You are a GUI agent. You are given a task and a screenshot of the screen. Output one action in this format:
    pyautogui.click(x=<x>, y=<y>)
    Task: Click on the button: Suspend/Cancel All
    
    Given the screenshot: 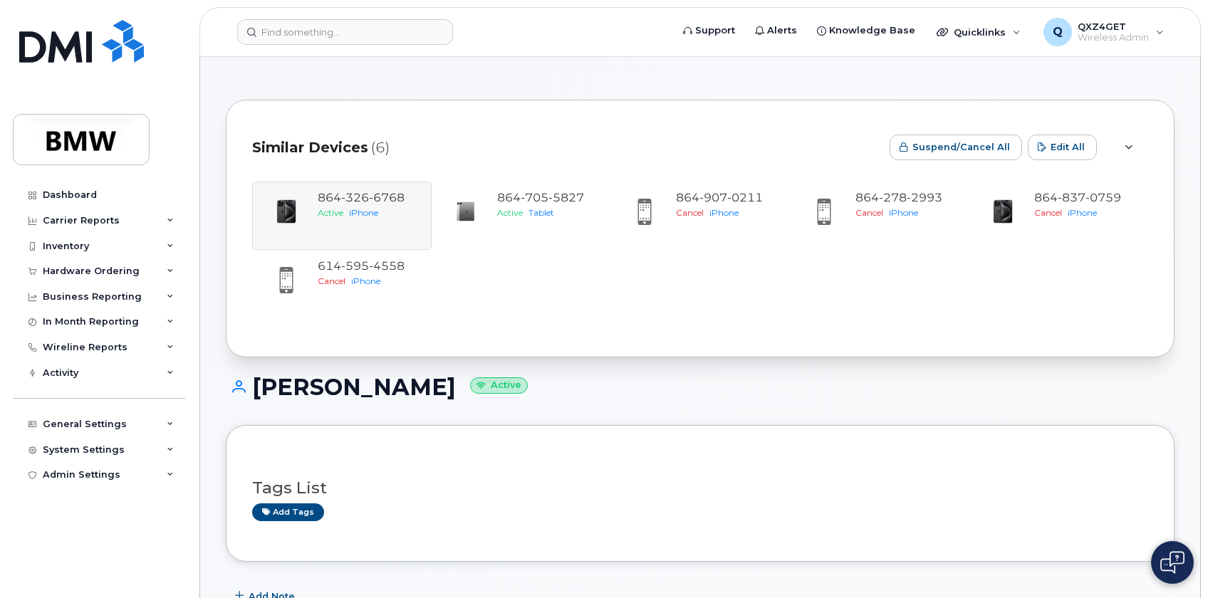 What is the action you would take?
    pyautogui.click(x=956, y=147)
    